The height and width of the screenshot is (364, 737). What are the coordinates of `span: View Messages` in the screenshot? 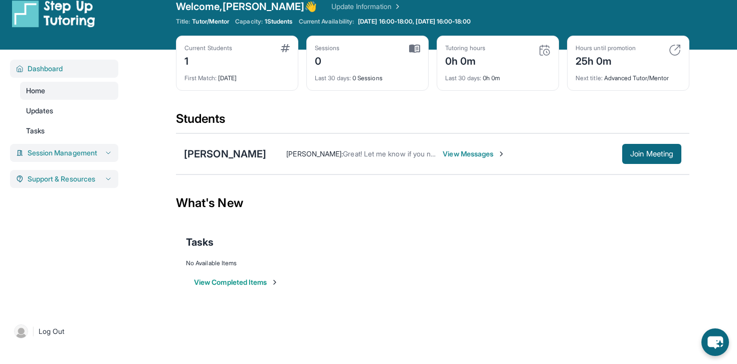 It's located at (474, 154).